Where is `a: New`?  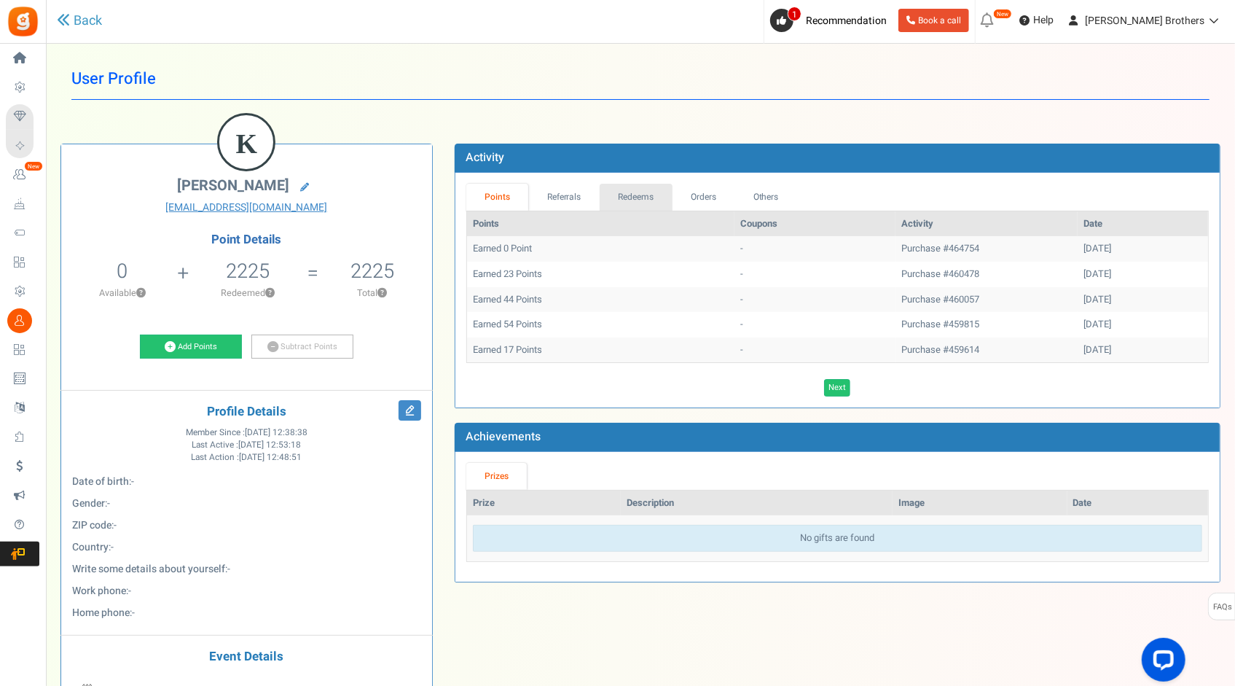 a: New is located at coordinates (23, 175).